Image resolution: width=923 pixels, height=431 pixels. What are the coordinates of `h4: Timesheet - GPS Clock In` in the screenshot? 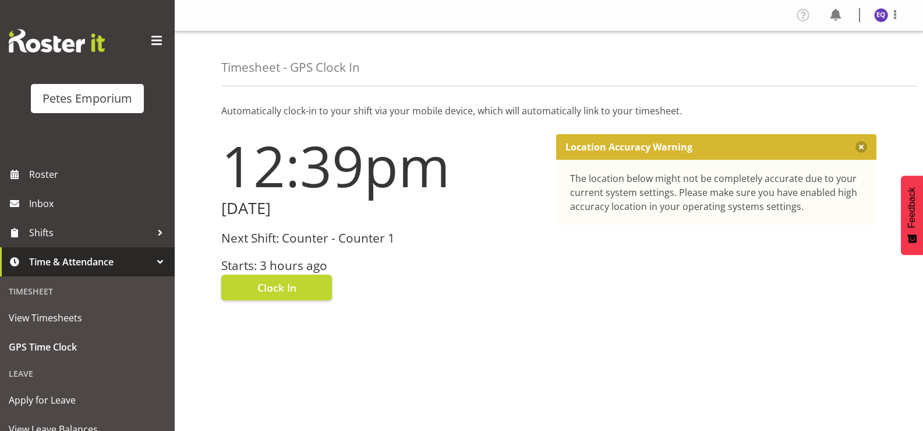 It's located at (291, 67).